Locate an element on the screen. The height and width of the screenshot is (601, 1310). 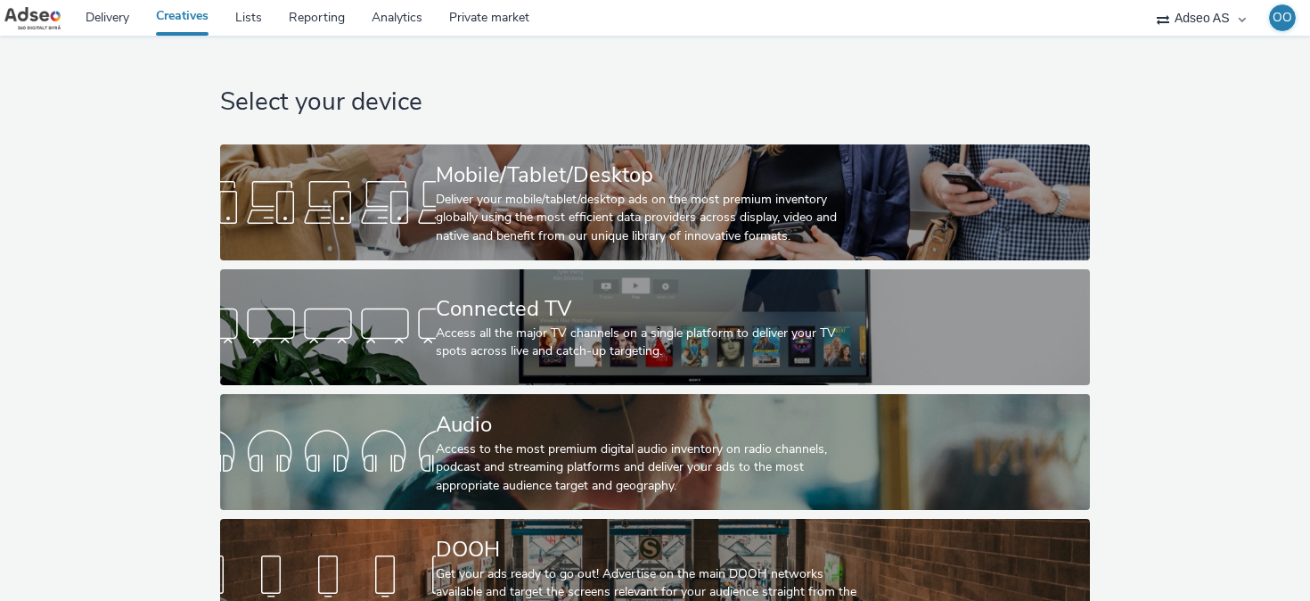
div: Mobile/Tablet/Desktop is located at coordinates (651, 175).